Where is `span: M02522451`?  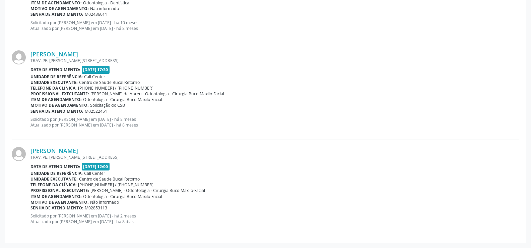
span: M02522451 is located at coordinates (96, 111).